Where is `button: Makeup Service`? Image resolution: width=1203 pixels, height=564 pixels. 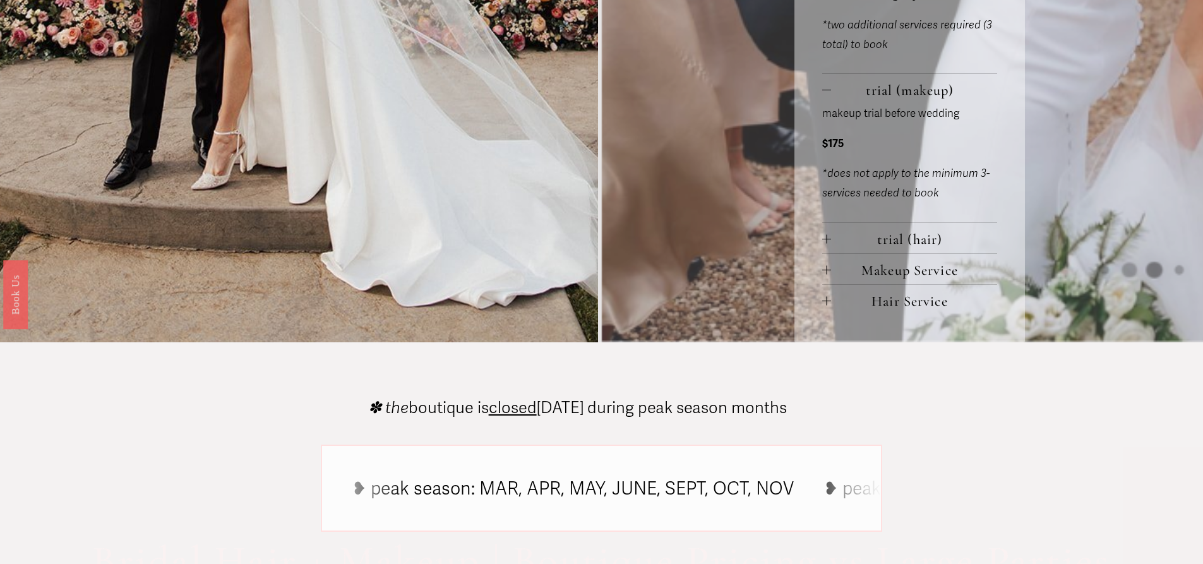
button: Makeup Service is located at coordinates (909, 269).